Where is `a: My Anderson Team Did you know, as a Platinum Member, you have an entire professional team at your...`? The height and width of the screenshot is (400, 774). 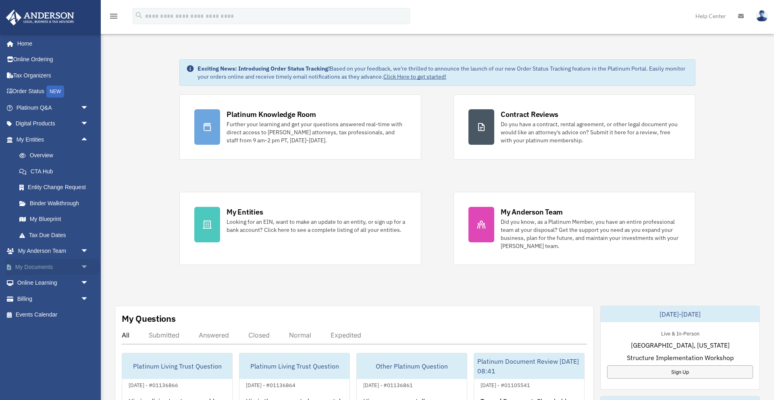
a: My Anderson Team Did you know, as a Platinum Member, you have an entire professional team at your... is located at coordinates (574, 228).